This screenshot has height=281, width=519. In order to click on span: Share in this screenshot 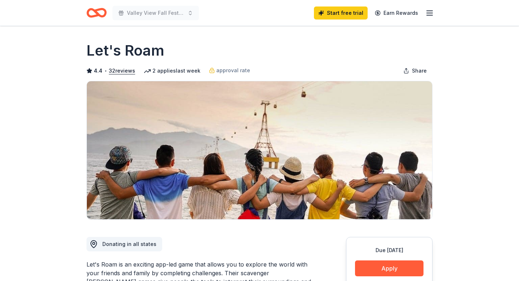, I will do `click(419, 71)`.